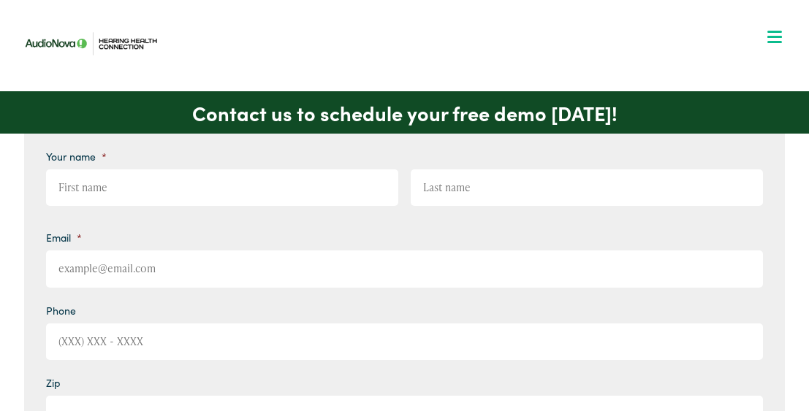 This screenshot has height=411, width=809. What do you see at coordinates (53, 383) in the screenshot?
I see `label: Zip` at bounding box center [53, 383].